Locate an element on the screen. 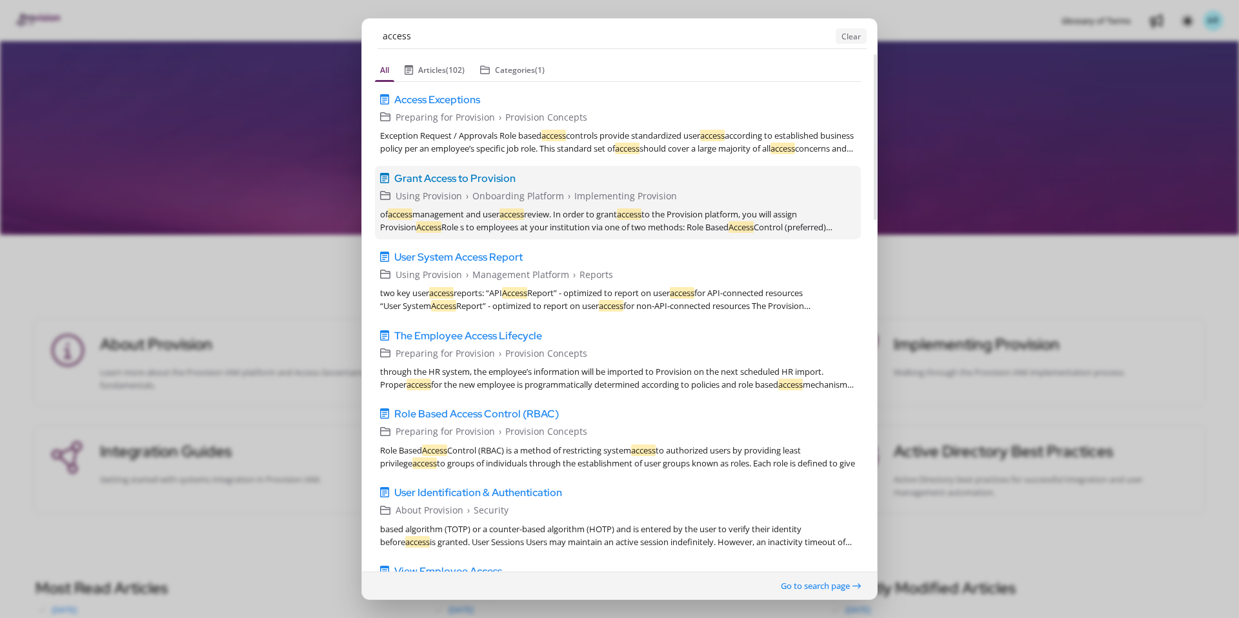 This screenshot has height=618, width=1239. span: View Employee Access is located at coordinates (448, 572).